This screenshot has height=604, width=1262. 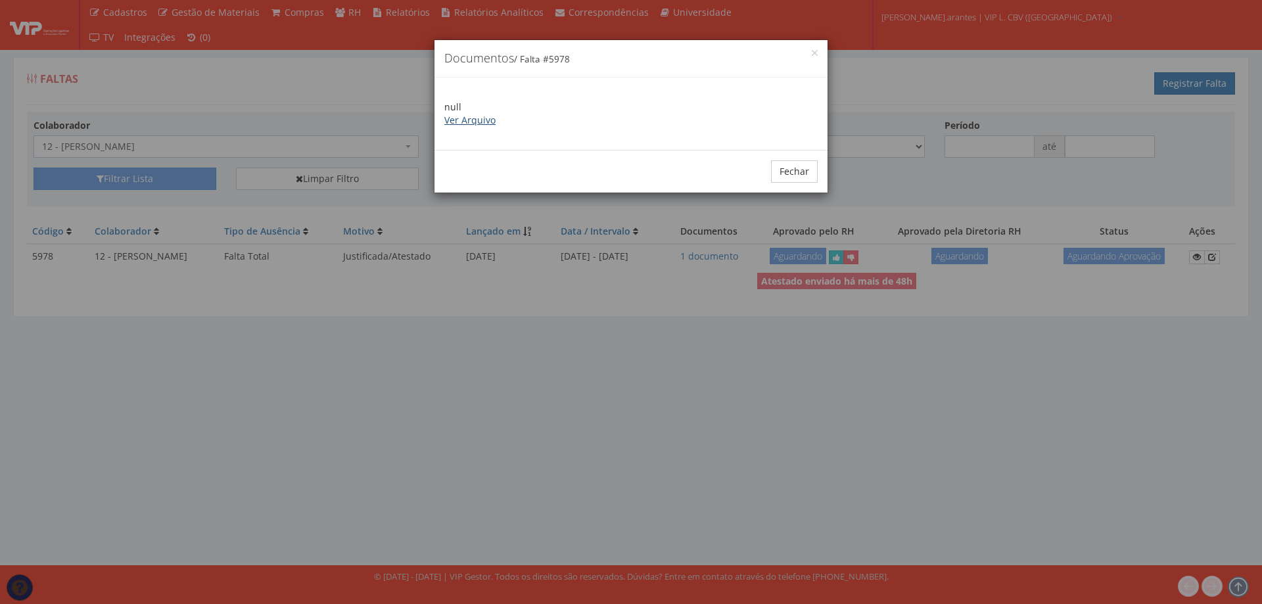 What do you see at coordinates (560, 59) in the screenshot?
I see `span: 5978` at bounding box center [560, 59].